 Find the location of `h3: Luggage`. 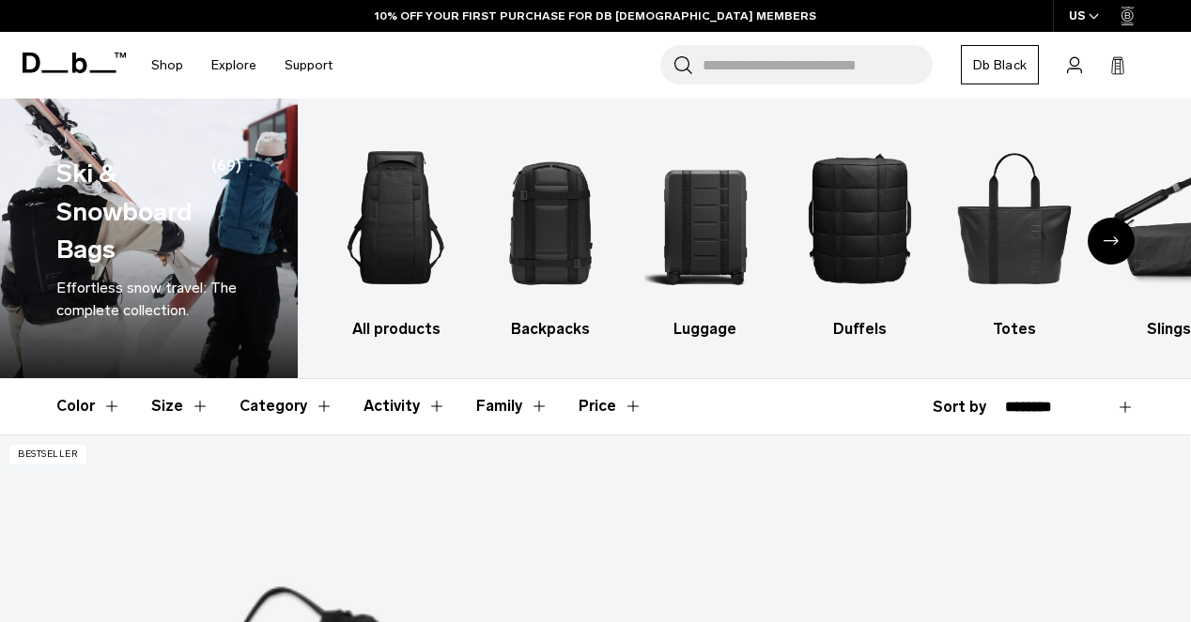

h3: Luggage is located at coordinates (705, 330).